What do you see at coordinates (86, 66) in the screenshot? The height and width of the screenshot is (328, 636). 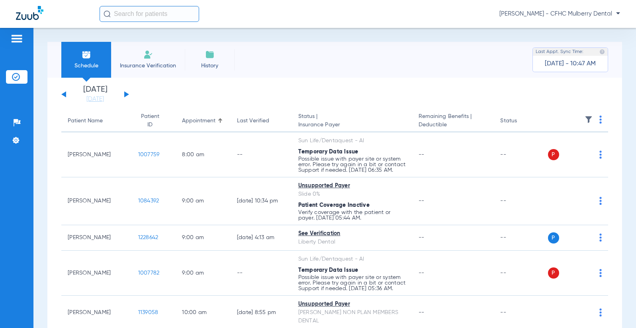 I see `span: Schedule` at bounding box center [86, 66].